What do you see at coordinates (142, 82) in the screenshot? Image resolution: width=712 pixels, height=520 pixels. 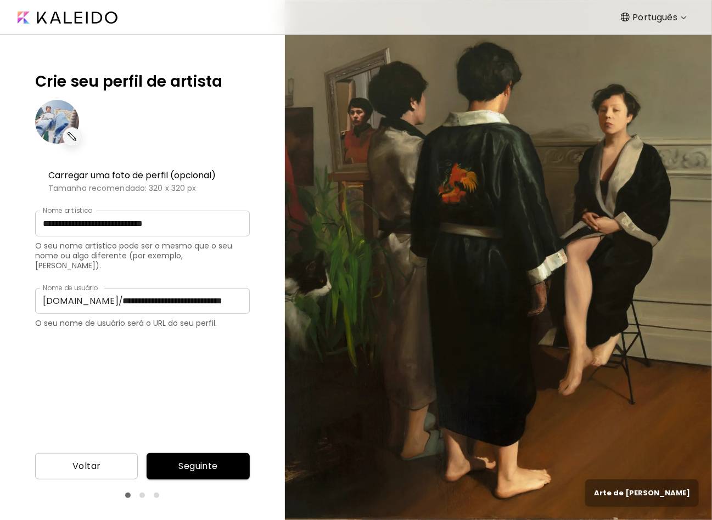 I see `h5: Crie seu perfil de artista` at bounding box center [142, 82].